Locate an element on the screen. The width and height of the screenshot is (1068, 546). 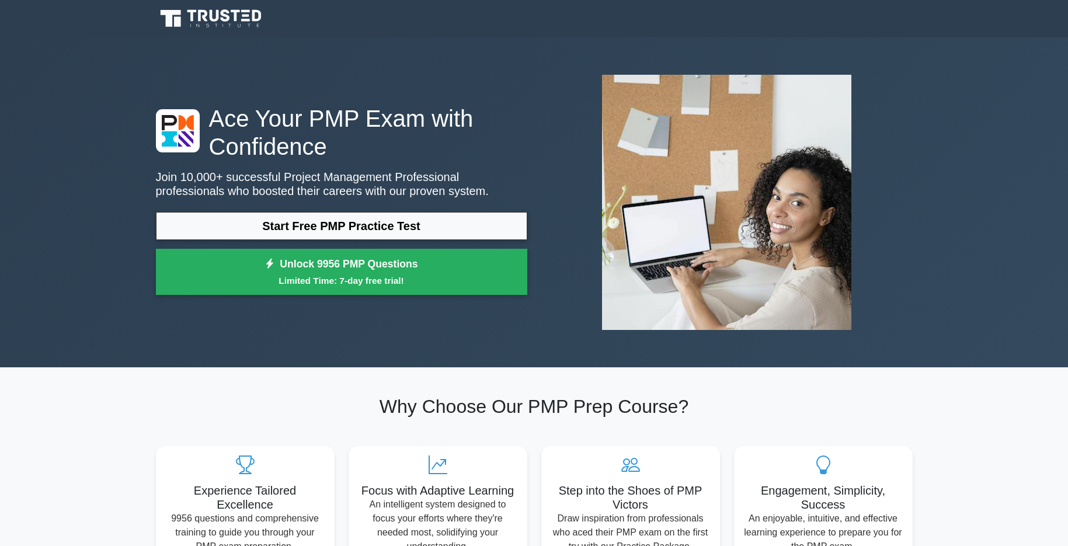
h5: Experience Tailored Excellence is located at coordinates (245, 497).